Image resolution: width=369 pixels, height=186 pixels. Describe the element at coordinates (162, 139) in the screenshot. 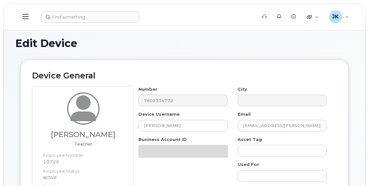

I see `label: Business Account ID` at that location.